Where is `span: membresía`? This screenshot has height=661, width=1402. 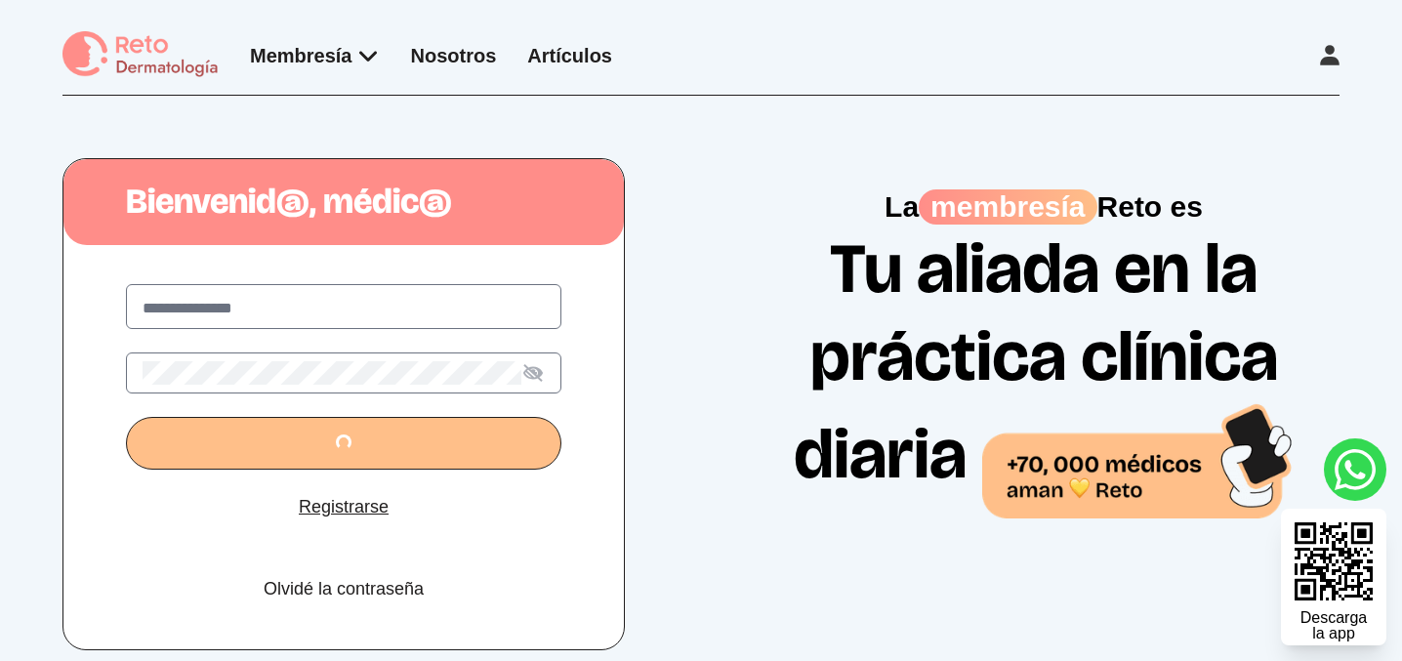
span: membresía is located at coordinates (1007, 207).